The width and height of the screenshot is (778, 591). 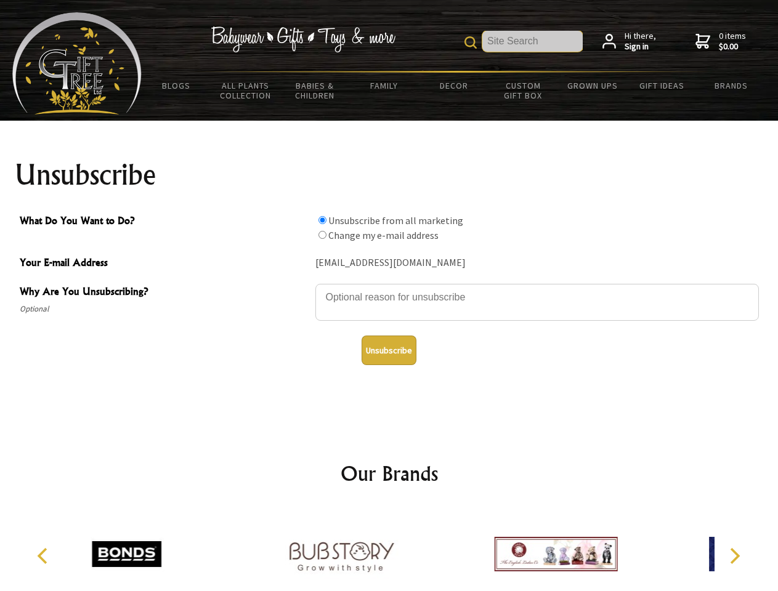 What do you see at coordinates (389, 474) in the screenshot?
I see `h2: Our Brands` at bounding box center [389, 474].